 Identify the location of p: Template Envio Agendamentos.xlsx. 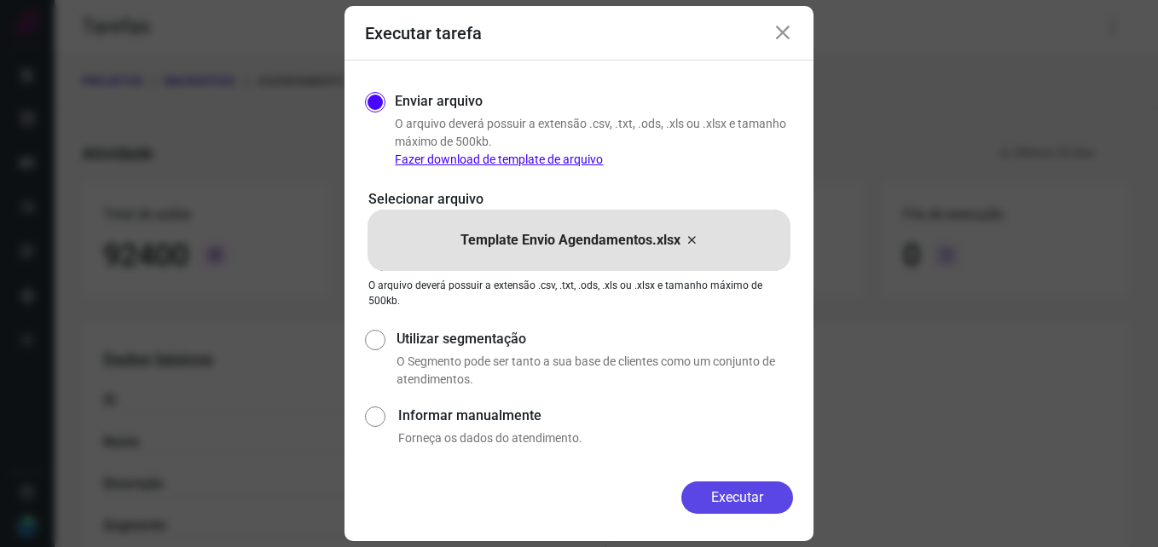
(570, 240).